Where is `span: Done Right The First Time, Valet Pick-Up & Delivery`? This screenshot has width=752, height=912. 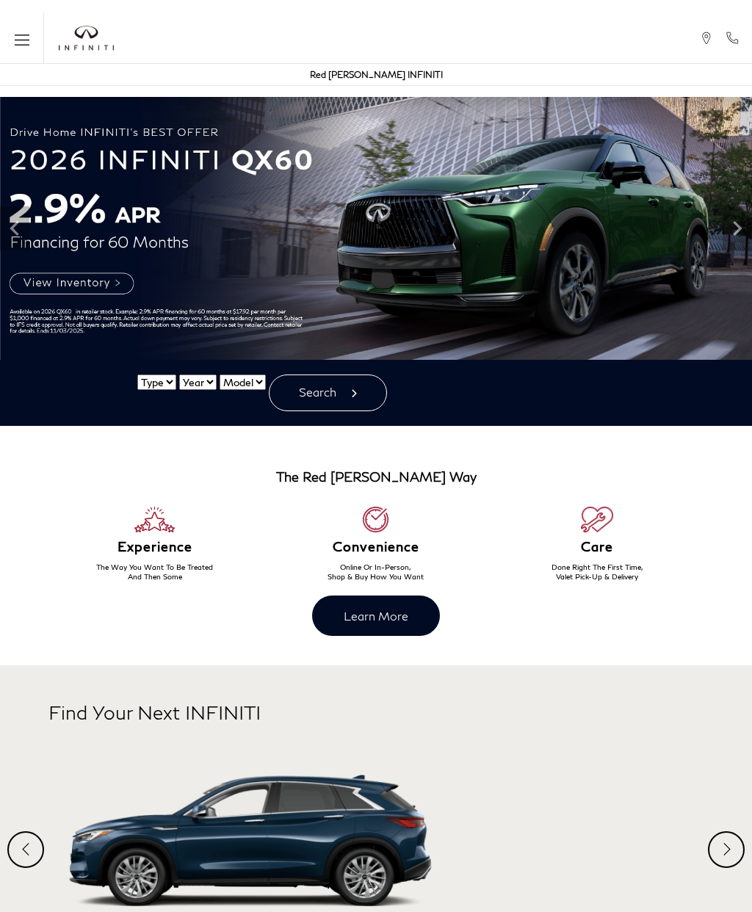 span: Done Right The First Time, Valet Pick-Up & Delivery is located at coordinates (597, 571).